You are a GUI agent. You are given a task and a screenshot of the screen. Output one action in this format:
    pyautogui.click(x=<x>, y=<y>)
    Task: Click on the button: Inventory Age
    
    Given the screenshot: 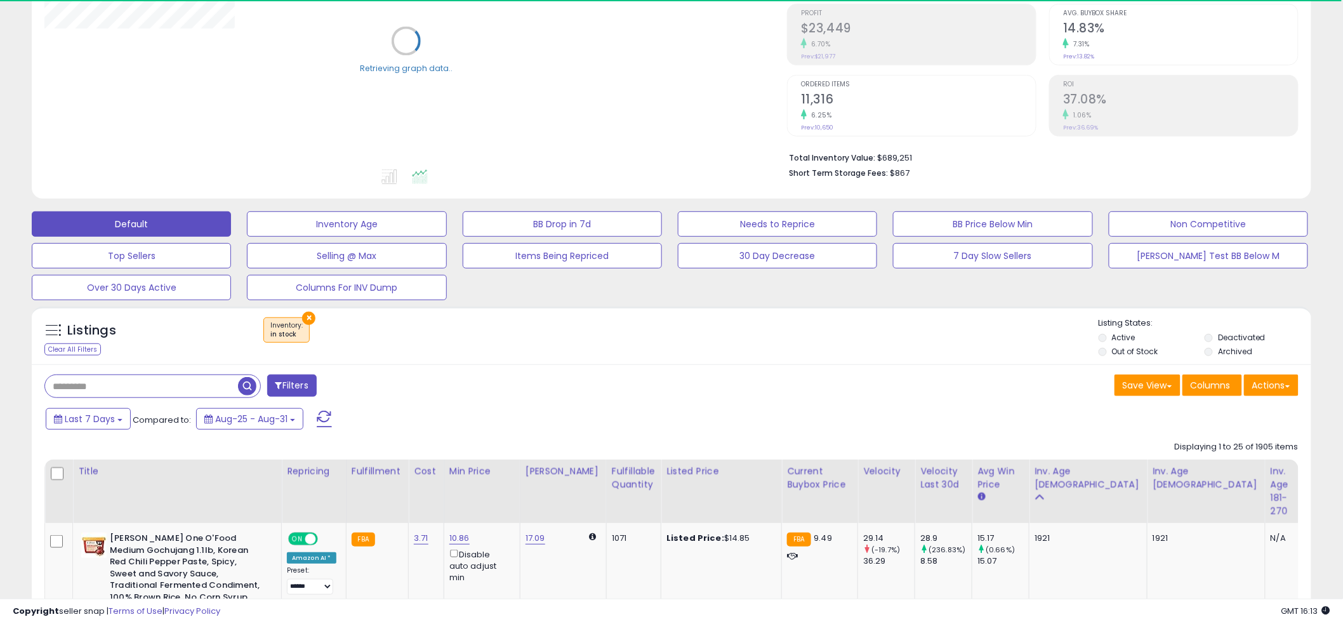 What is the action you would take?
    pyautogui.click(x=347, y=224)
    